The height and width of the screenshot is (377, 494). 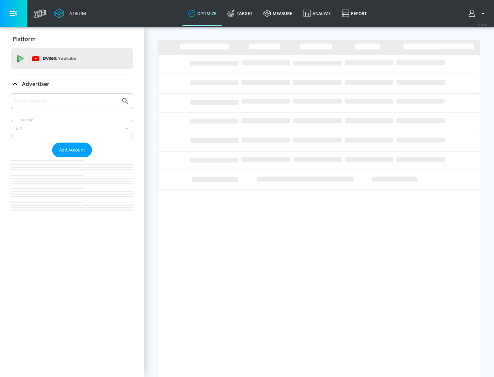 What do you see at coordinates (202, 13) in the screenshot?
I see `a: optimize` at bounding box center [202, 13].